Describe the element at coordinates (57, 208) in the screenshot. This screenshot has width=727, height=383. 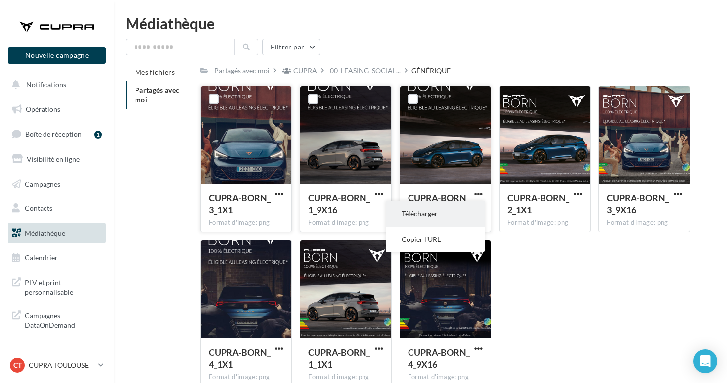
I see `a: Contacts` at that location.